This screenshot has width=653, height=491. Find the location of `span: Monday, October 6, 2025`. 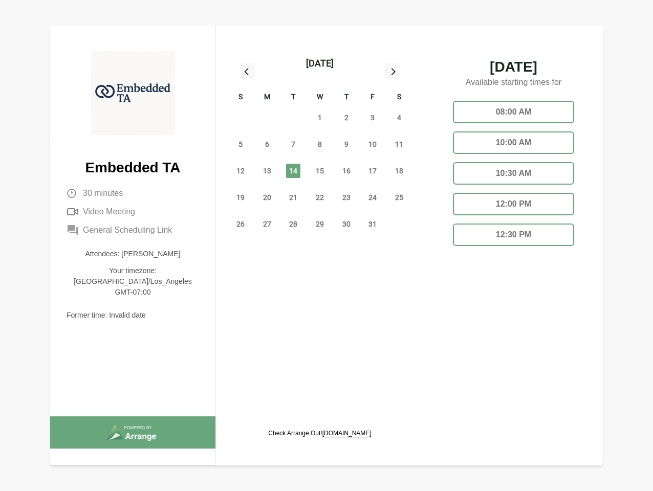

span: Monday, October 6, 2025 is located at coordinates (267, 144).